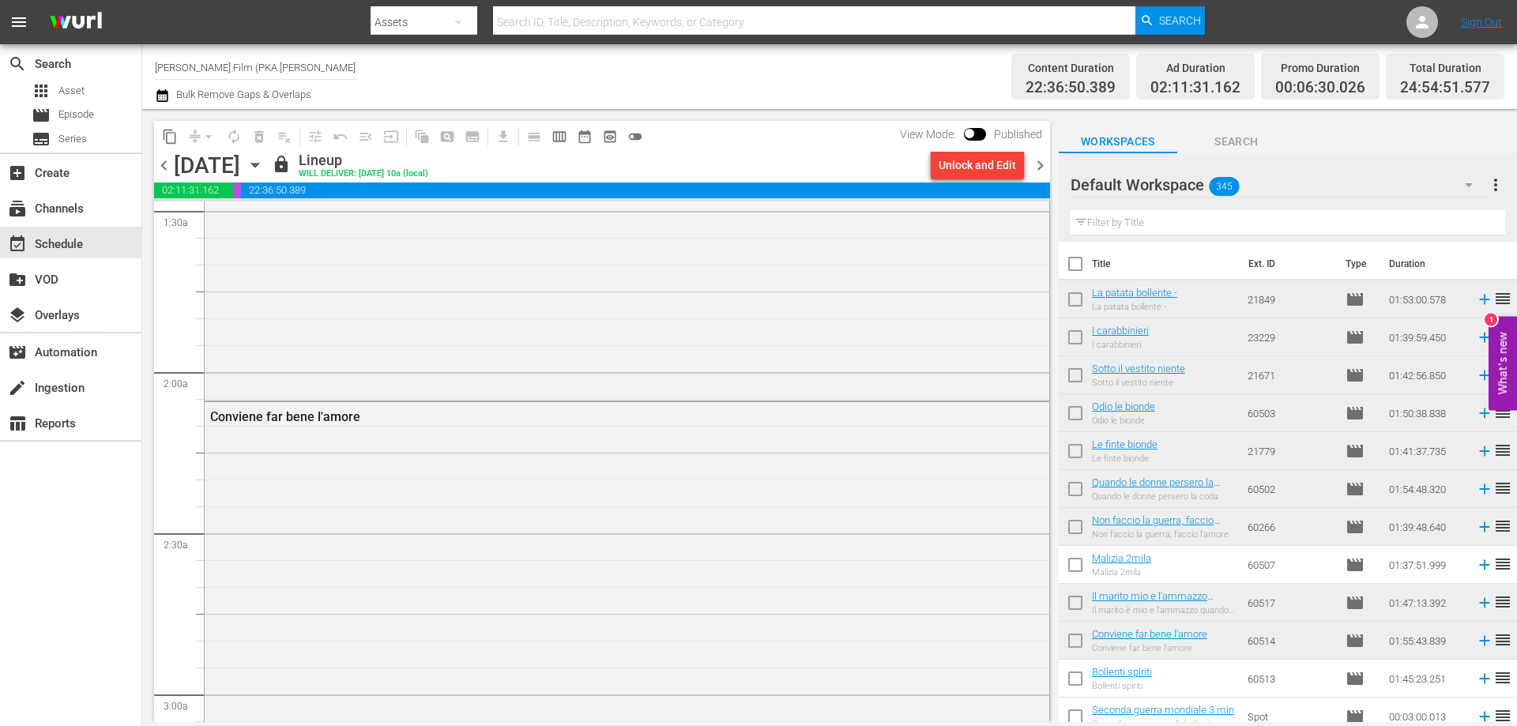 This screenshot has height=726, width=1517. Describe the element at coordinates (1426, 679) in the screenshot. I see `td: 01:45:23.251` at that location.